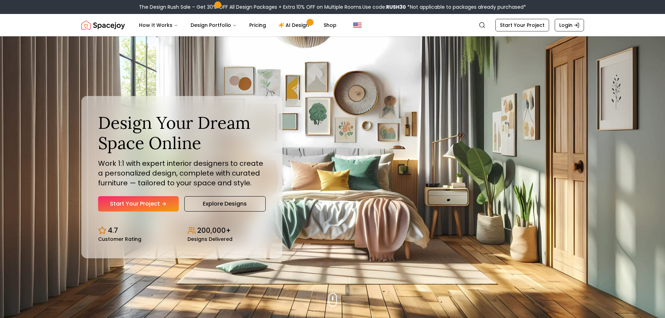 The width and height of the screenshot is (665, 318). What do you see at coordinates (238, 25) in the screenshot?
I see `nav: Main` at bounding box center [238, 25].